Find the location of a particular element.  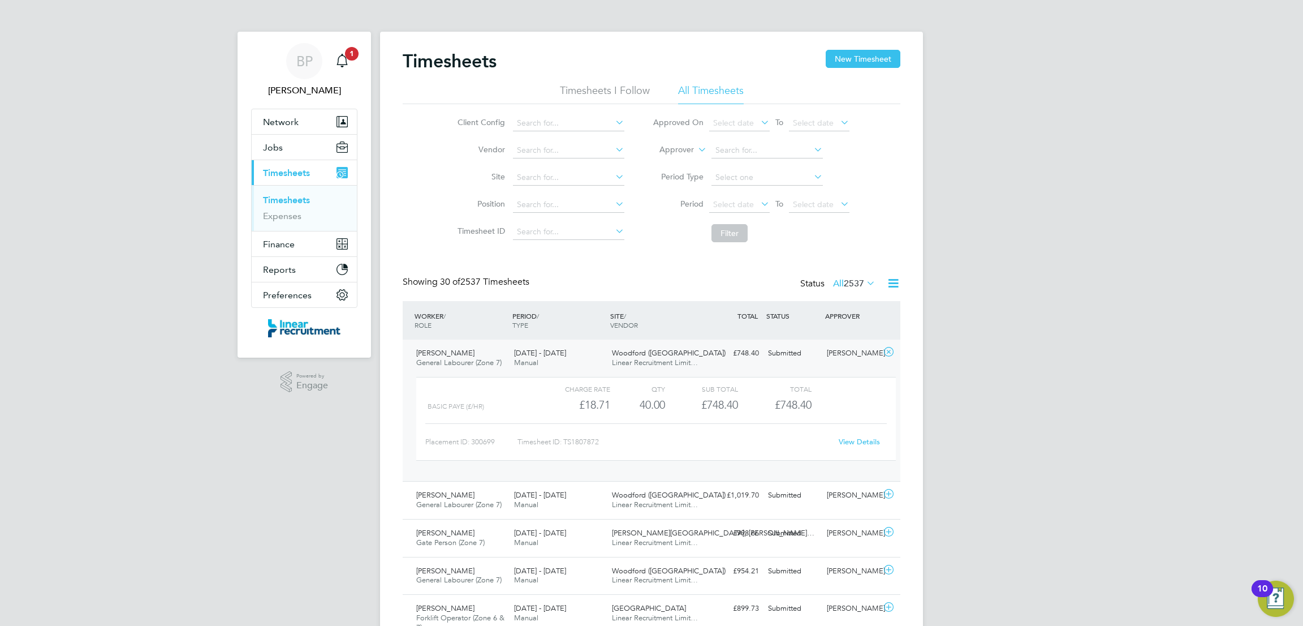

label: Position is located at coordinates (480, 204).